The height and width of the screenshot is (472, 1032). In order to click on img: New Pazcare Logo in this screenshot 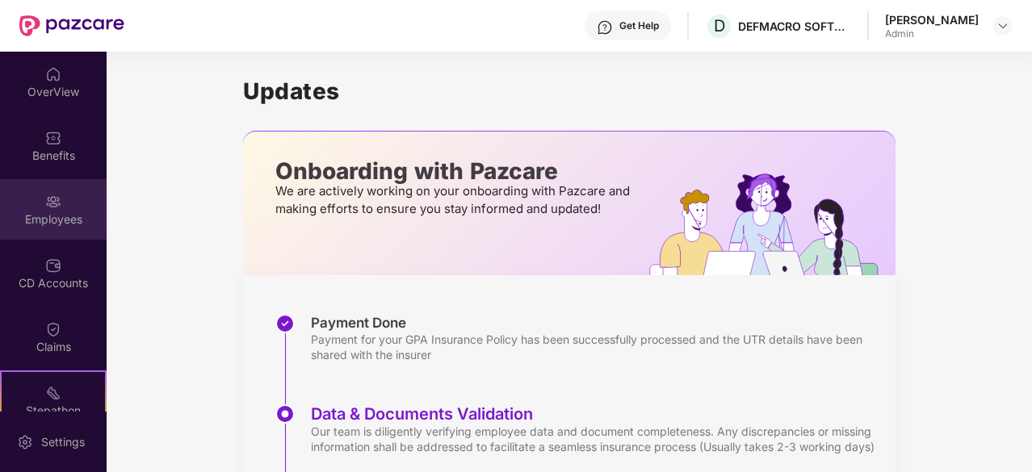, I will do `click(72, 26)`.